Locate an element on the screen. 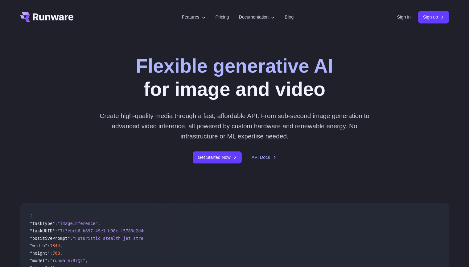 Image resolution: width=469 pixels, height=267 pixels. a: Sign up is located at coordinates (434, 17).